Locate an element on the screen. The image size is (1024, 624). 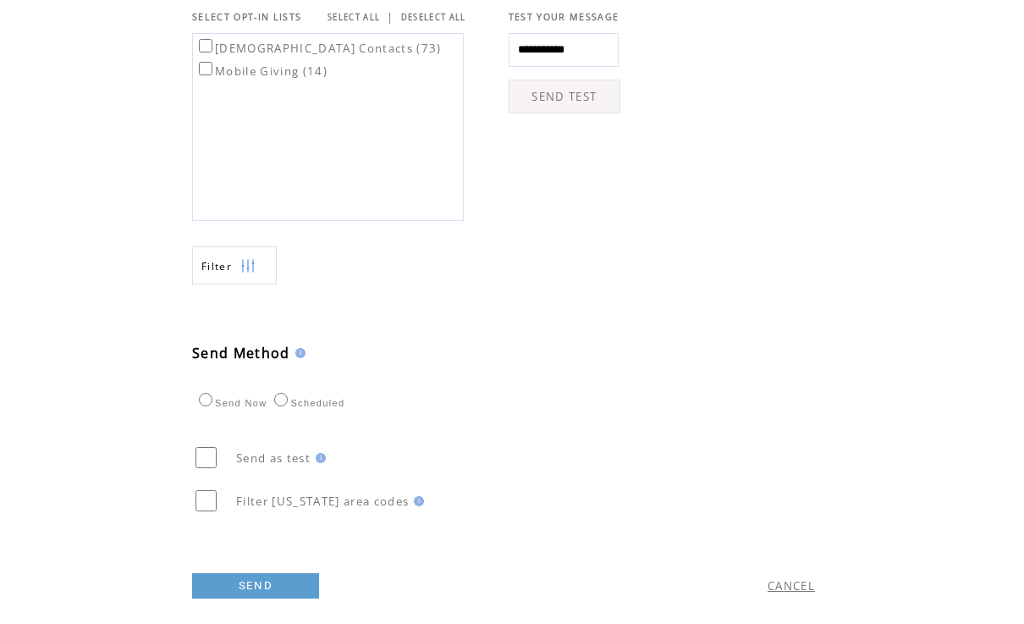
img: filters.png is located at coordinates (248, 266).